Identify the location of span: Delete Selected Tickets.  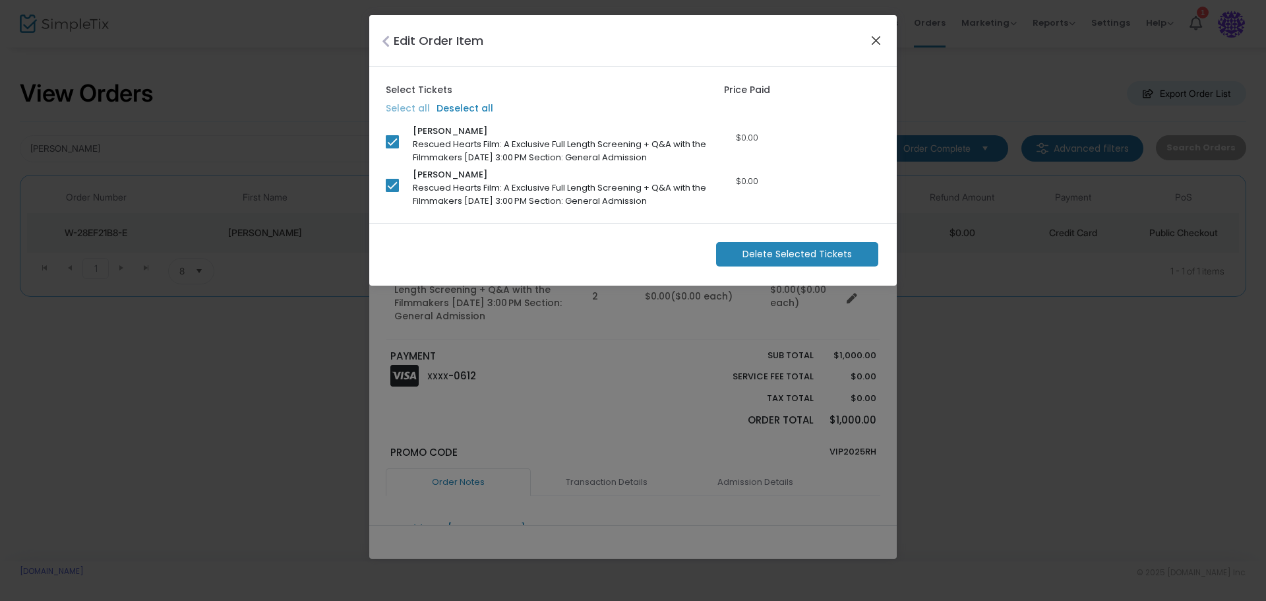
(797, 254).